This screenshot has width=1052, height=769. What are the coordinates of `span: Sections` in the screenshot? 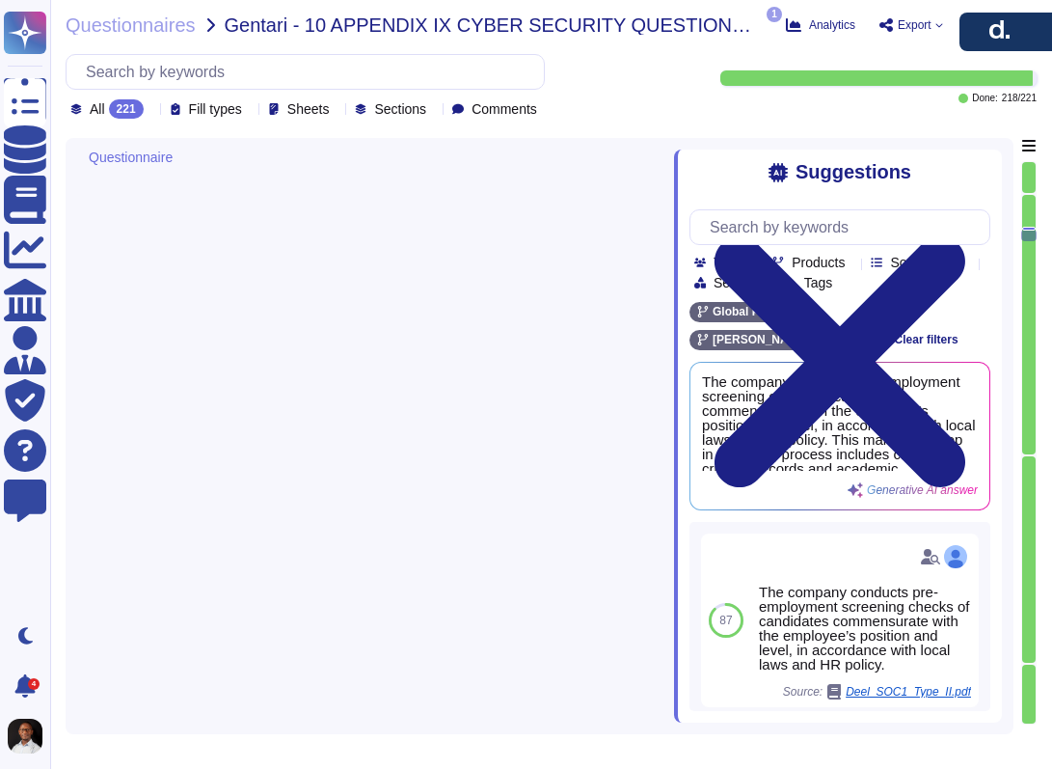 It's located at (400, 109).